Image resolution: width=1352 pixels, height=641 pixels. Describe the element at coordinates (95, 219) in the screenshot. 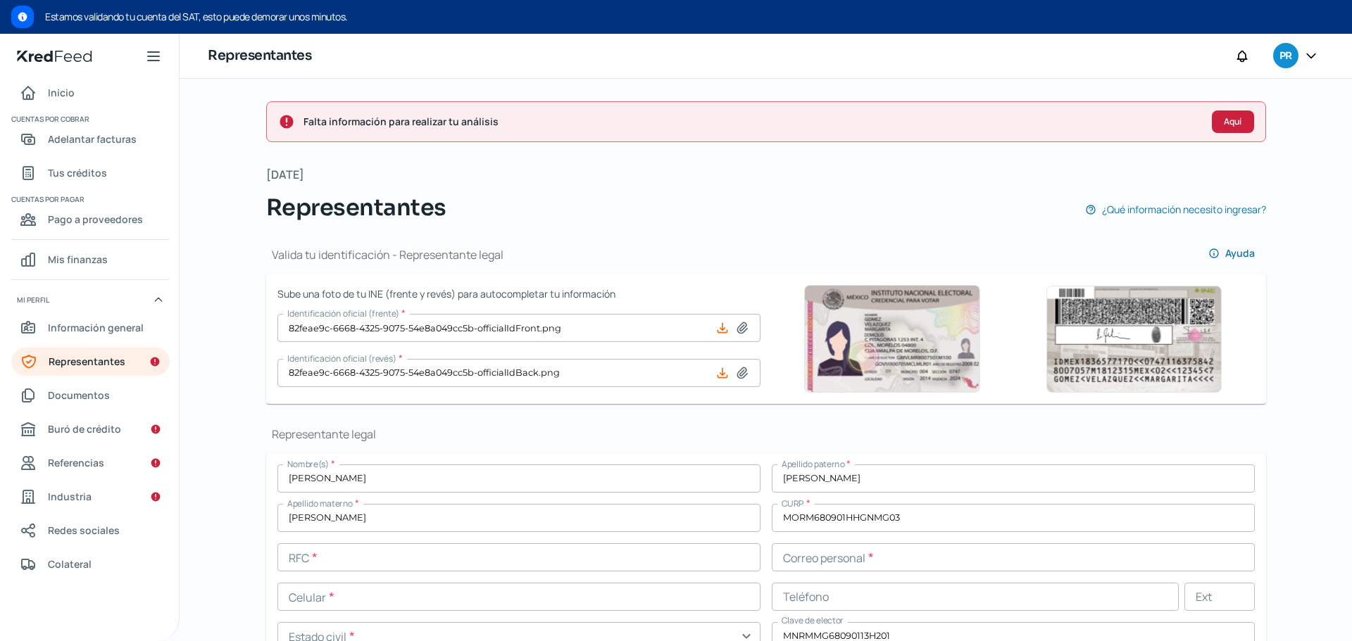

I see `span: Pago a proveedores` at that location.